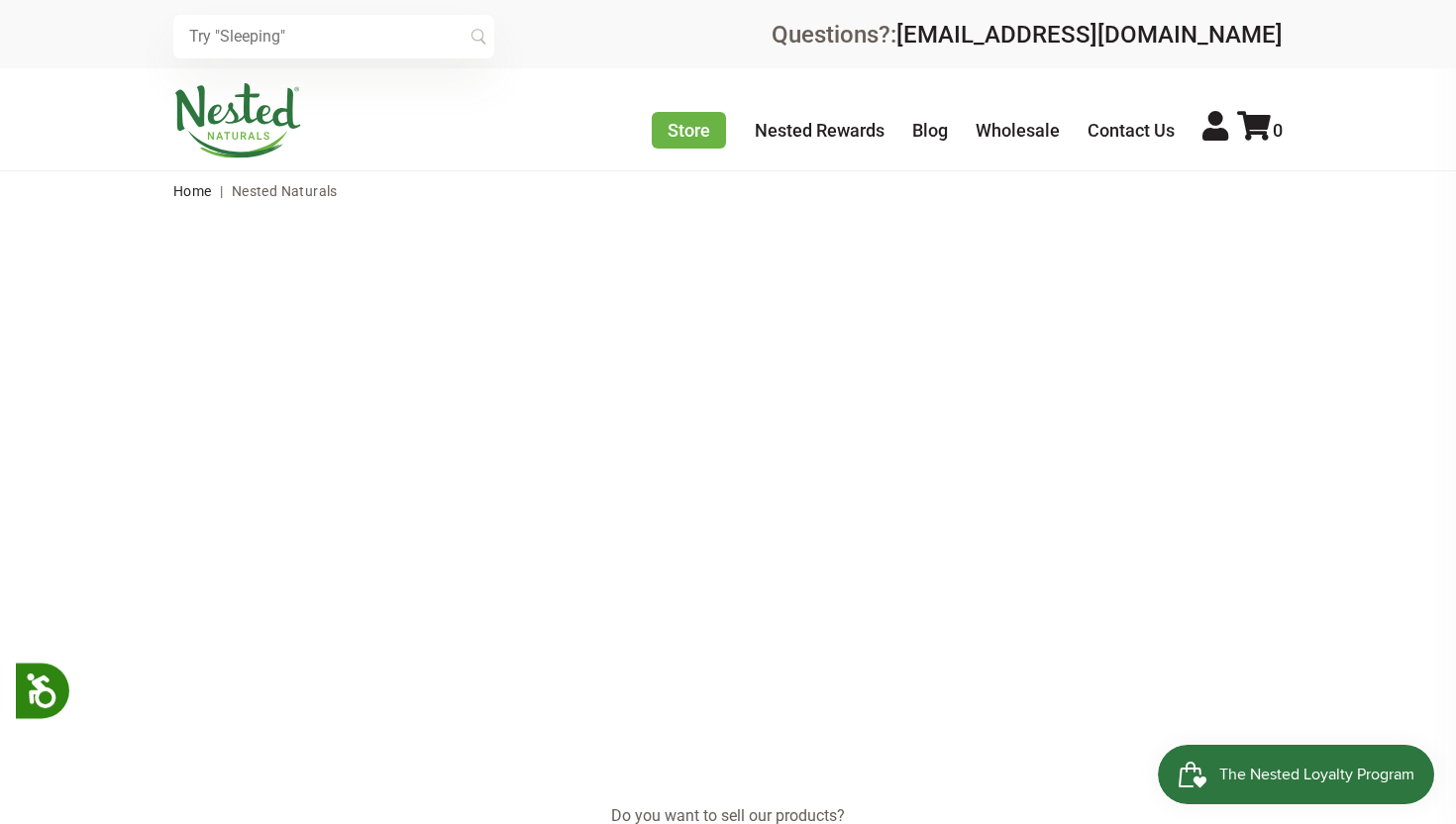  What do you see at coordinates (334, 37) in the screenshot?
I see `input: Try "Sleeping"` at bounding box center [334, 37].